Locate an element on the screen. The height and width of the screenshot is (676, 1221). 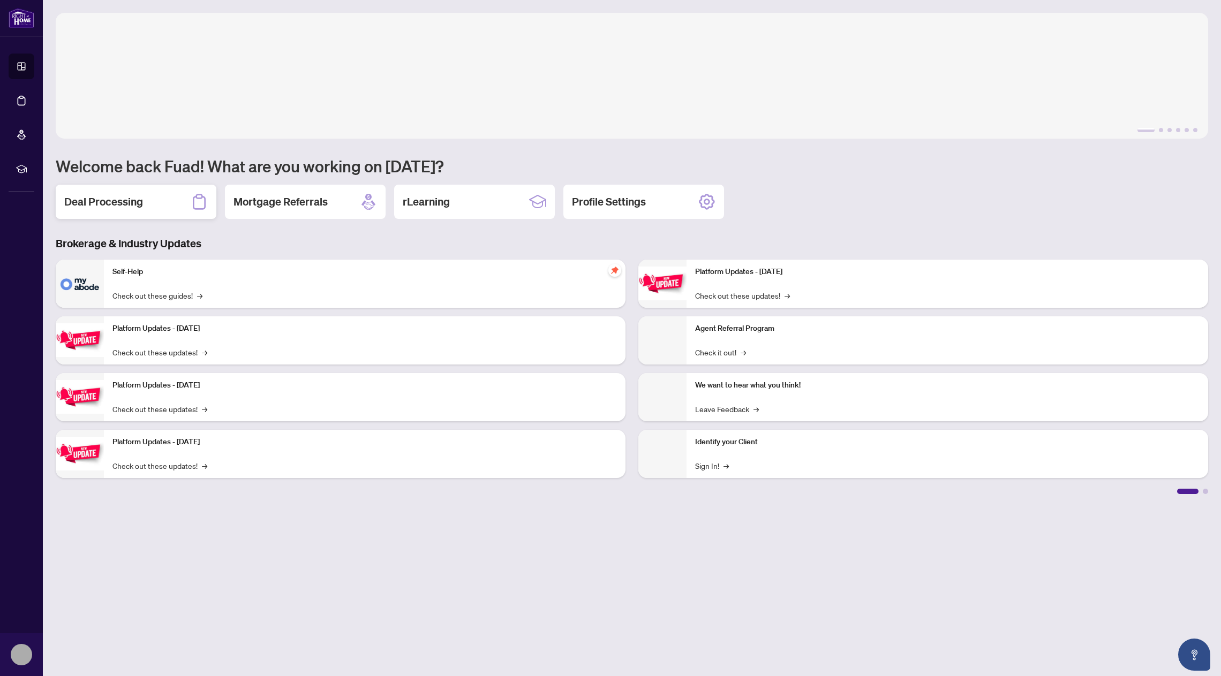
img: Platform Updates - July 8, 2025 is located at coordinates (80, 454).